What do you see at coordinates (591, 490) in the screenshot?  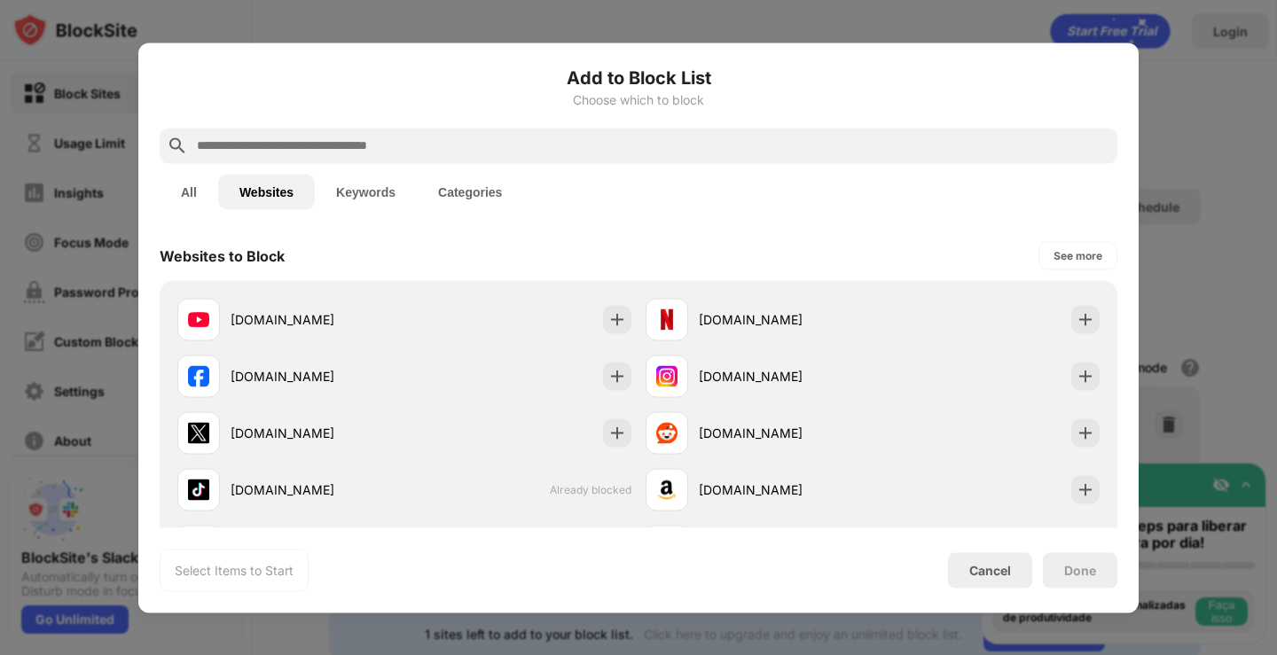 I see `span: Already blocked` at bounding box center [591, 490].